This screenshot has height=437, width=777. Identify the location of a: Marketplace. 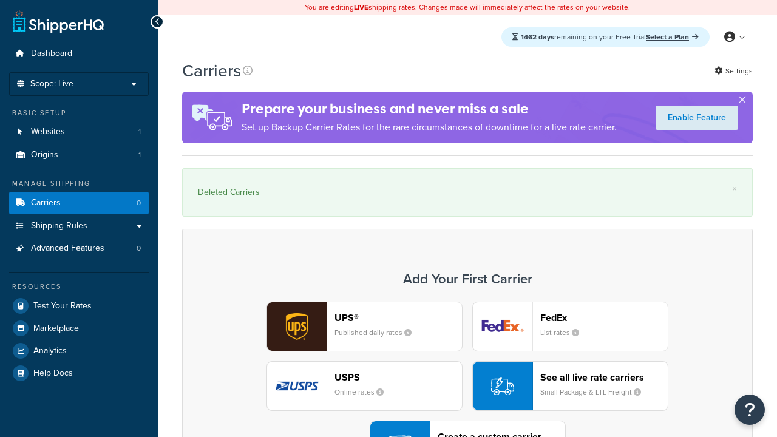
(79, 329).